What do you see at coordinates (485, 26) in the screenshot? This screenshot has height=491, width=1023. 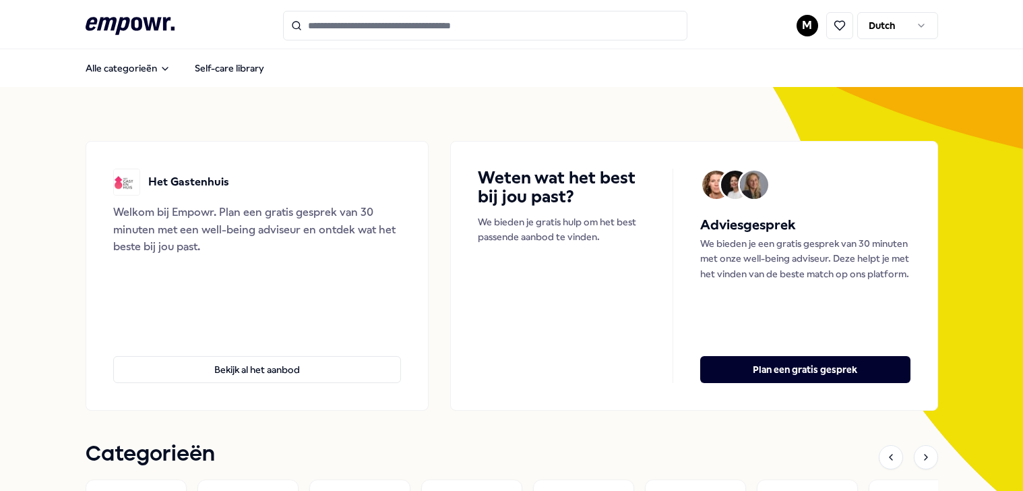 I see `input: Search for products, categories or subcategories` at bounding box center [485, 26].